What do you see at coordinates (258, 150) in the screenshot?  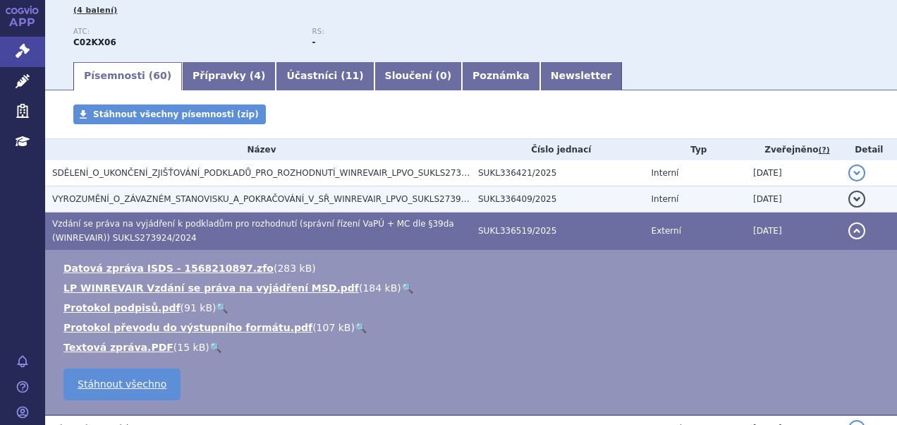 I see `th: Název` at bounding box center [258, 150].